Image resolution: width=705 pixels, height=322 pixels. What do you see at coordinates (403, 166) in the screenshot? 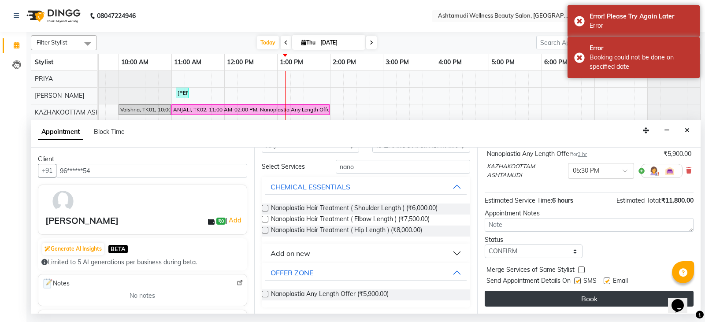
I see `input: Search by service name` at bounding box center [403, 166].